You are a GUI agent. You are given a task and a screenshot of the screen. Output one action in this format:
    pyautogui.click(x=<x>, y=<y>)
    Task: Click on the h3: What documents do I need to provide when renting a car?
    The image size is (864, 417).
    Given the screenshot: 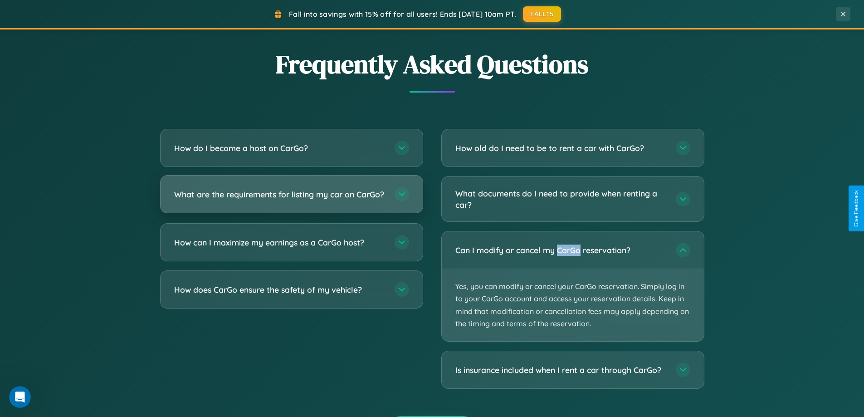 What is the action you would take?
    pyautogui.click(x=561, y=199)
    